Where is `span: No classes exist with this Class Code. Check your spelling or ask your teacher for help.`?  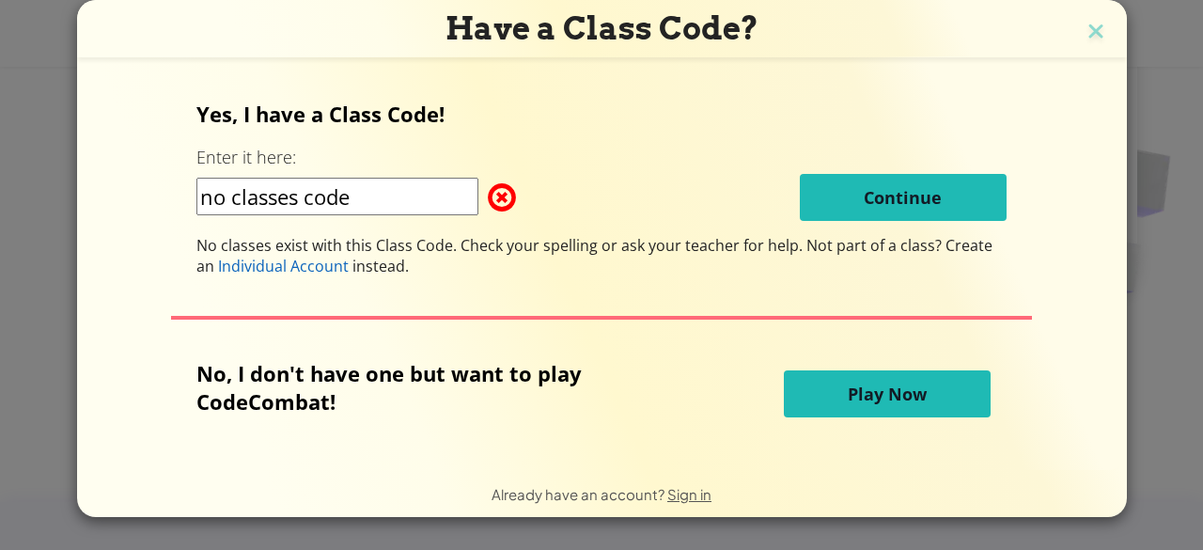
span: No classes exist with this Class Code. Check your spelling or ask your teacher for help. is located at coordinates (501, 245).